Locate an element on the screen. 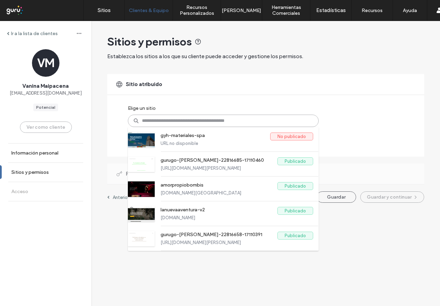 The image size is (440, 306). div: Potencial is located at coordinates (46, 107).